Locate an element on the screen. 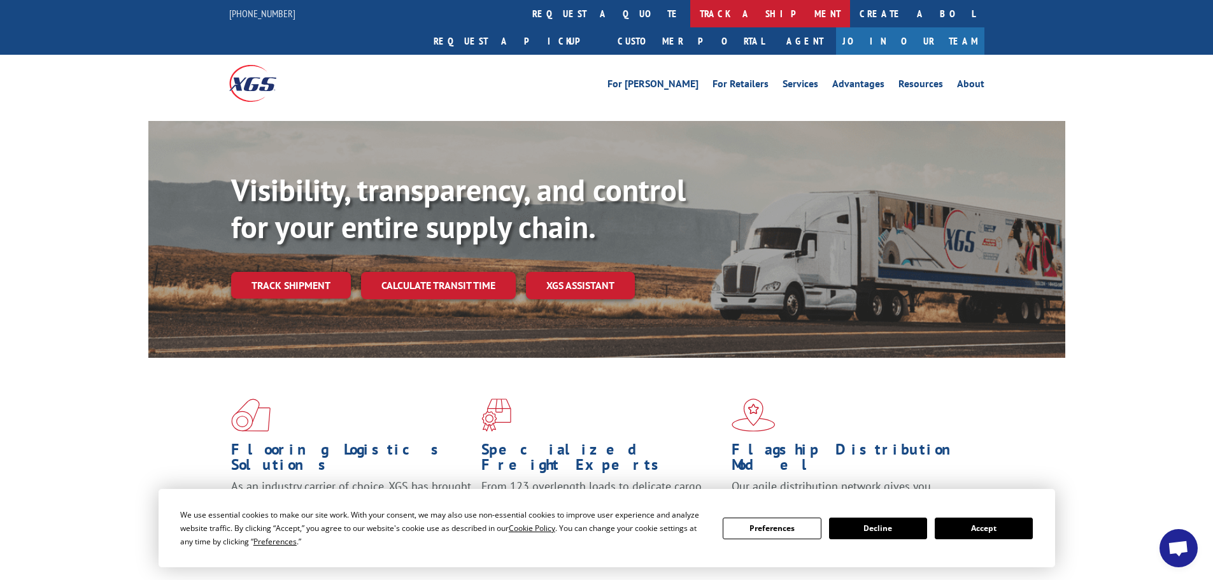  a: Customer Portal is located at coordinates (691, 41).